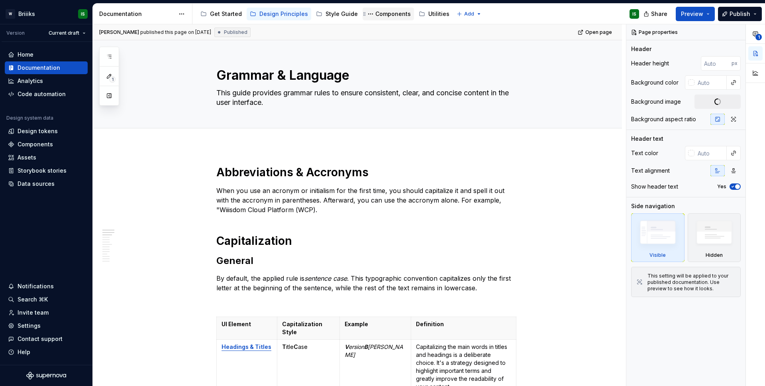  Describe the element at coordinates (365, 98) in the screenshot. I see `textarea: This guide provides grammar rules to ensure consistent, clear, and concise content in the user in...` at that location.